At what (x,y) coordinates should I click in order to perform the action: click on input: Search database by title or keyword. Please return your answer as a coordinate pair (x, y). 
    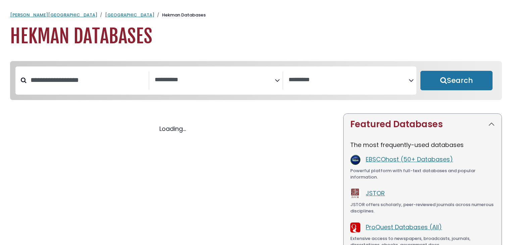
    Looking at the image, I should click on (88, 80).